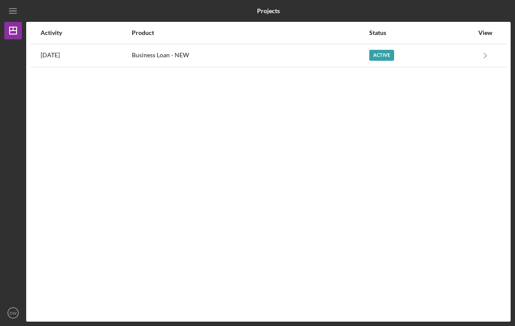  Describe the element at coordinates (13, 313) in the screenshot. I see `text: DW` at that location.